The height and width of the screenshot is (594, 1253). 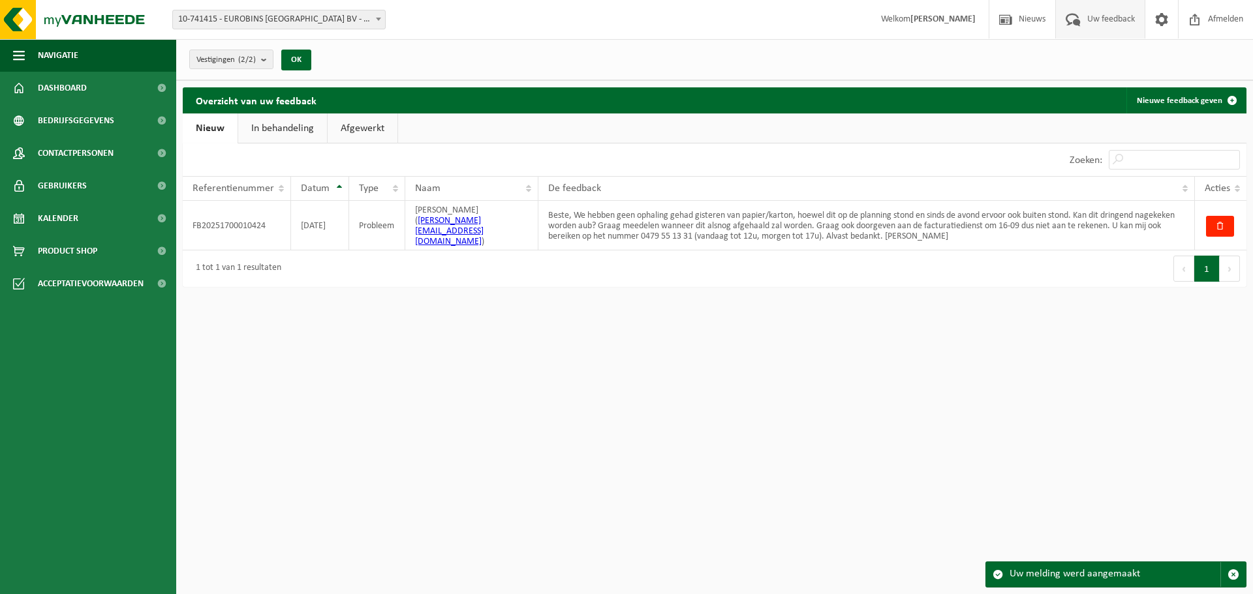 What do you see at coordinates (76, 153) in the screenshot?
I see `span: Contactpersonen` at bounding box center [76, 153].